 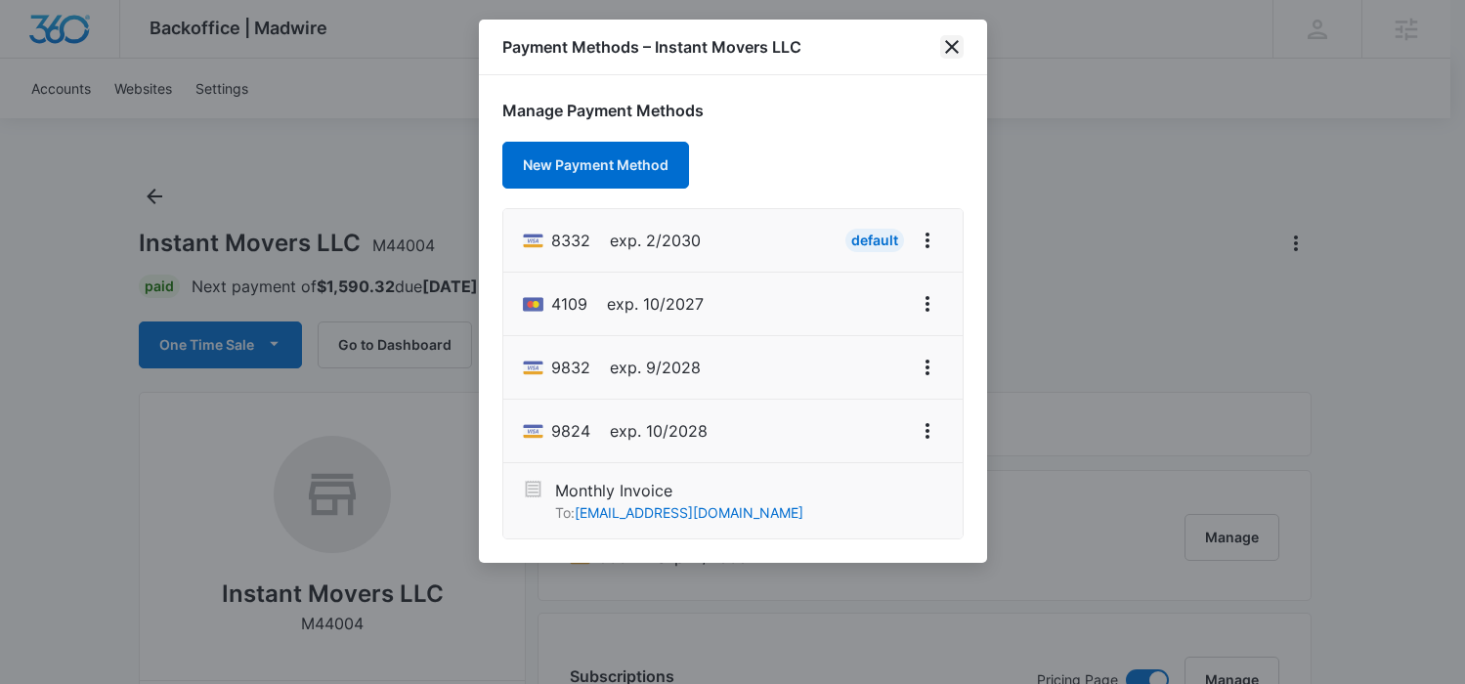 I want to click on div: Default, so click(x=875, y=240).